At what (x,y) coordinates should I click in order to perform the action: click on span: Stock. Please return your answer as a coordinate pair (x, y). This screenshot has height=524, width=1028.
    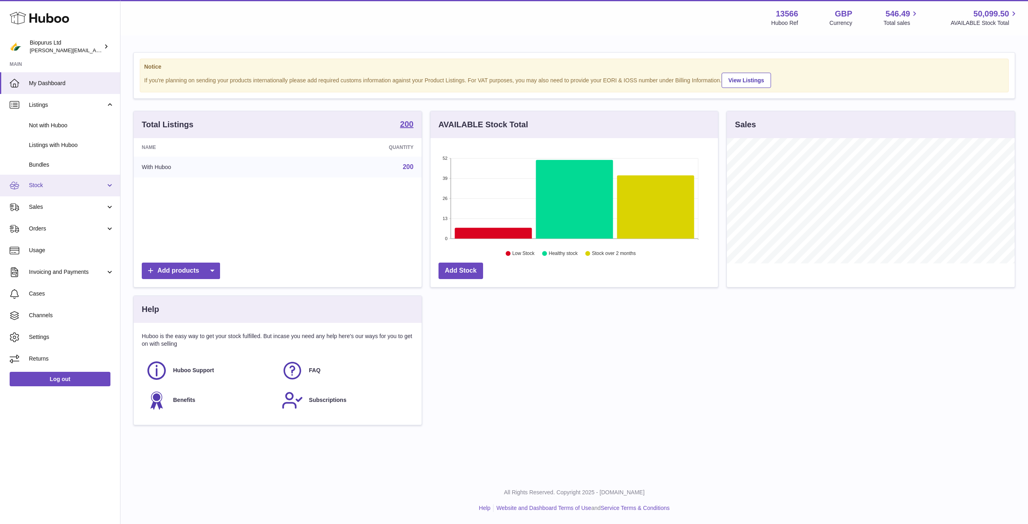
    Looking at the image, I should click on (67, 185).